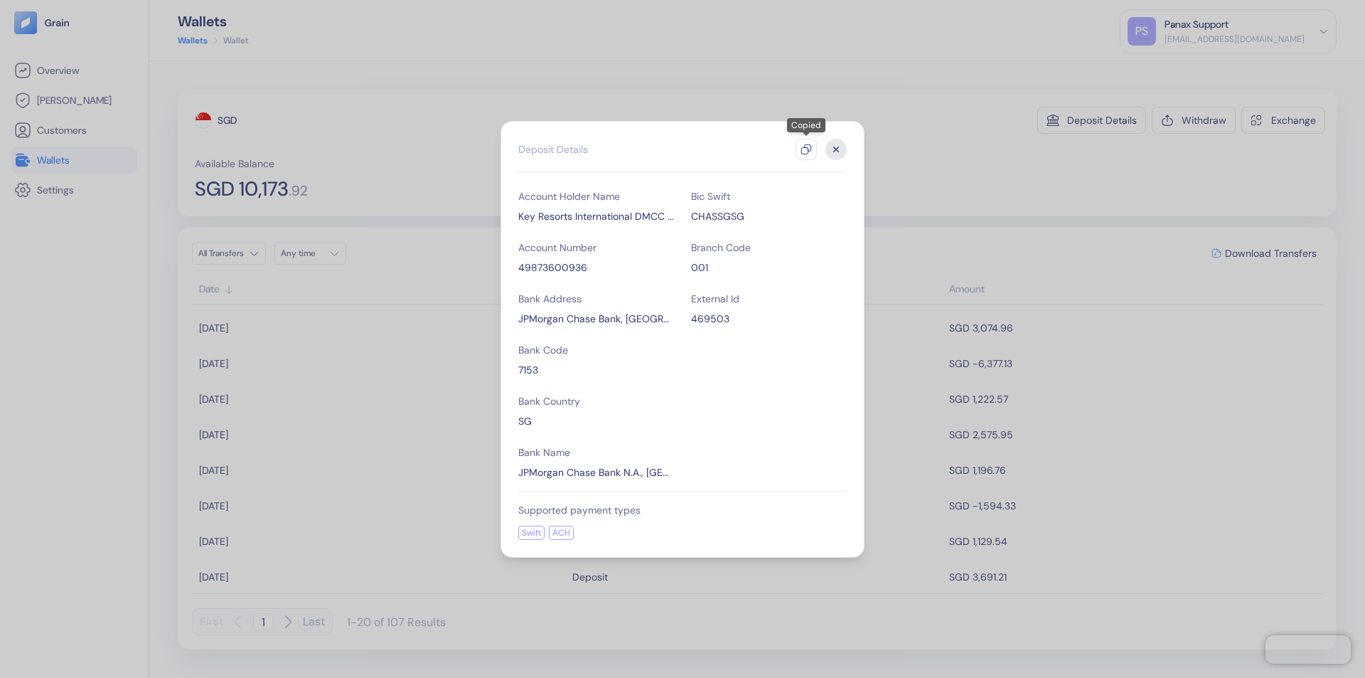  What do you see at coordinates (596, 196) in the screenshot?
I see `div: Account Holder Name` at bounding box center [596, 196].